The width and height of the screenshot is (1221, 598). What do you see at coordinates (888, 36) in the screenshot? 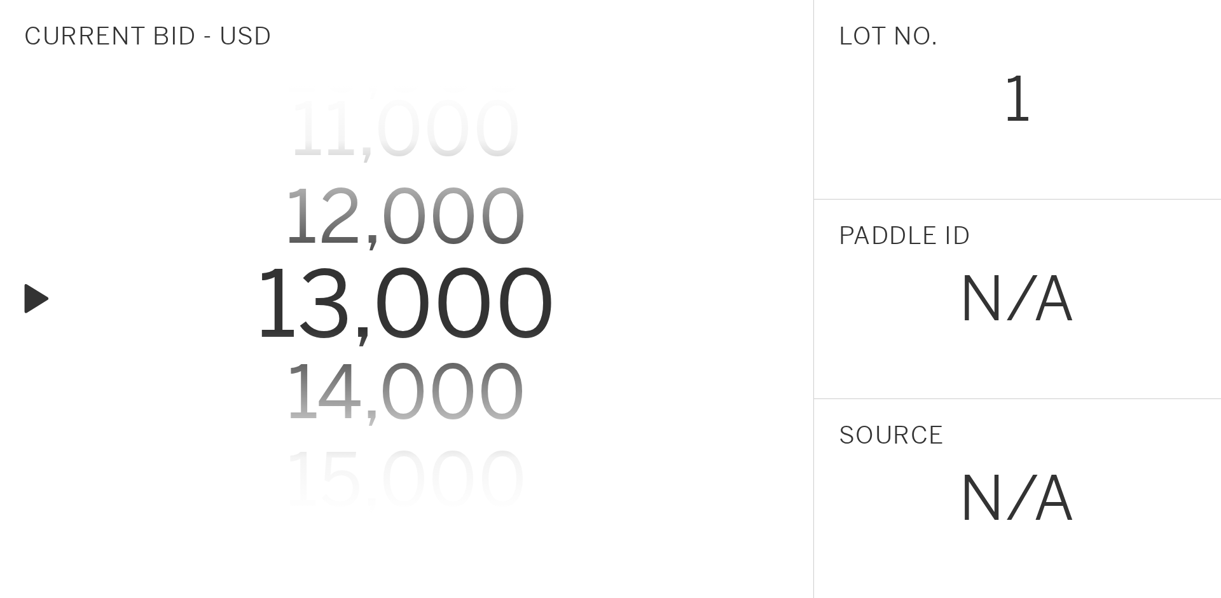
I see `div: LOT NO.` at bounding box center [888, 36].